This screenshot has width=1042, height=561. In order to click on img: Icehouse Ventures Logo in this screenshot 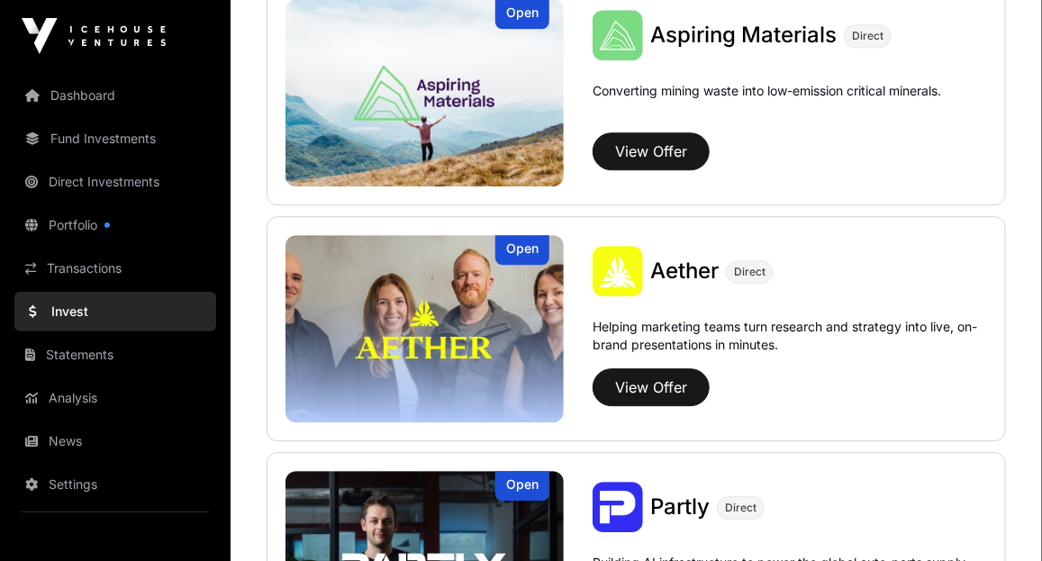, I will do `click(94, 36)`.